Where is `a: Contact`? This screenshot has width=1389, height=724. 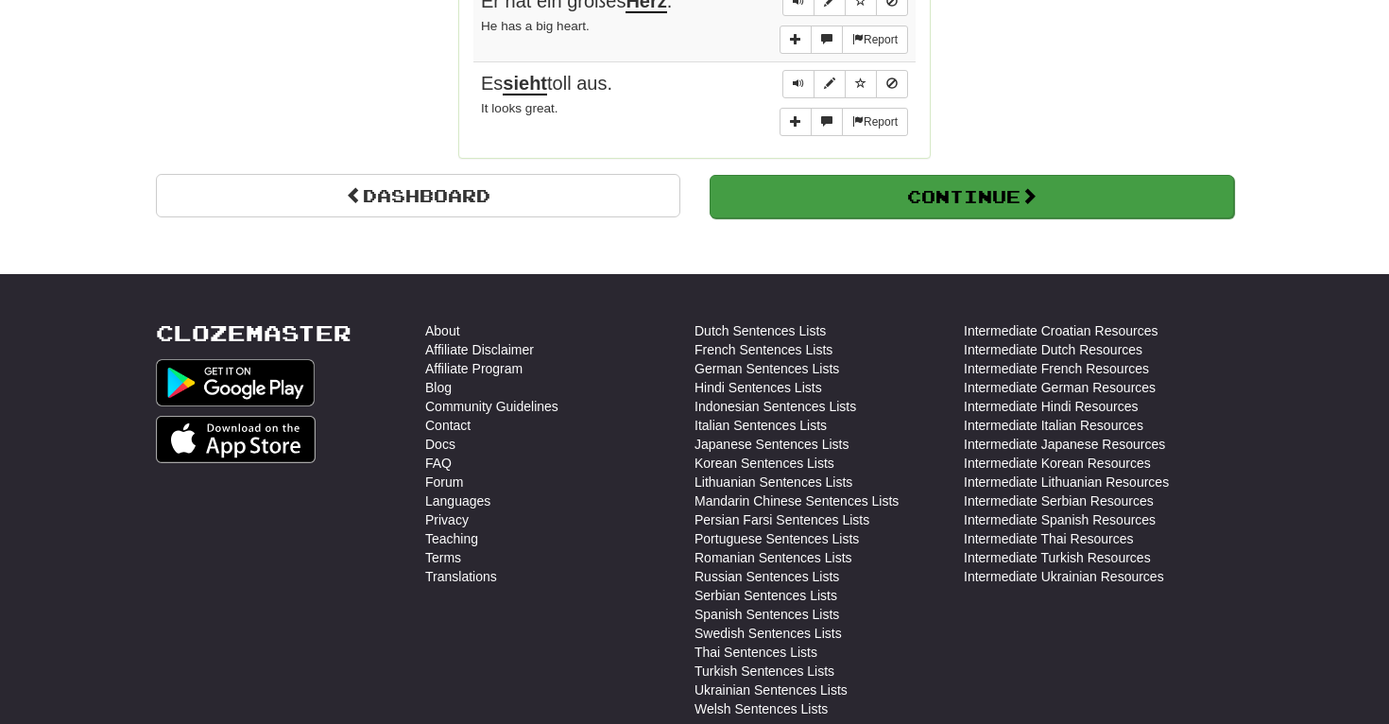 a: Contact is located at coordinates (448, 425).